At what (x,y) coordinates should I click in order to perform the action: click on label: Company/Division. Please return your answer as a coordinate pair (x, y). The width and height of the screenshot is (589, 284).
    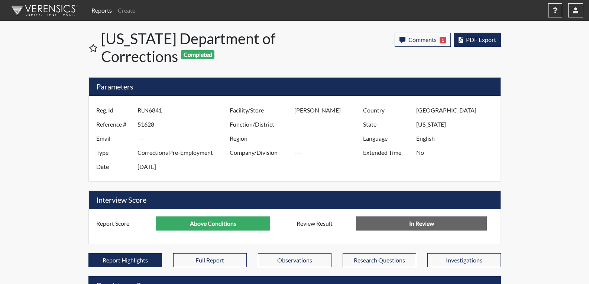
    Looking at the image, I should click on (259, 153).